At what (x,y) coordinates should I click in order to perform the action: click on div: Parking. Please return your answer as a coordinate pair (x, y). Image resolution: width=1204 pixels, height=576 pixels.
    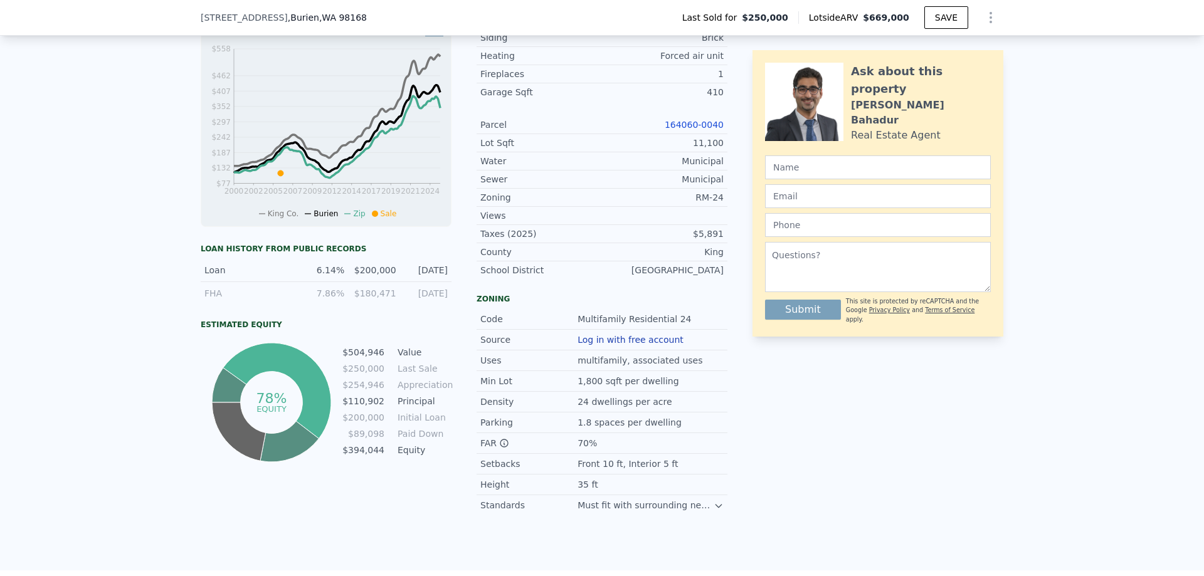
    Looking at the image, I should click on (529, 423).